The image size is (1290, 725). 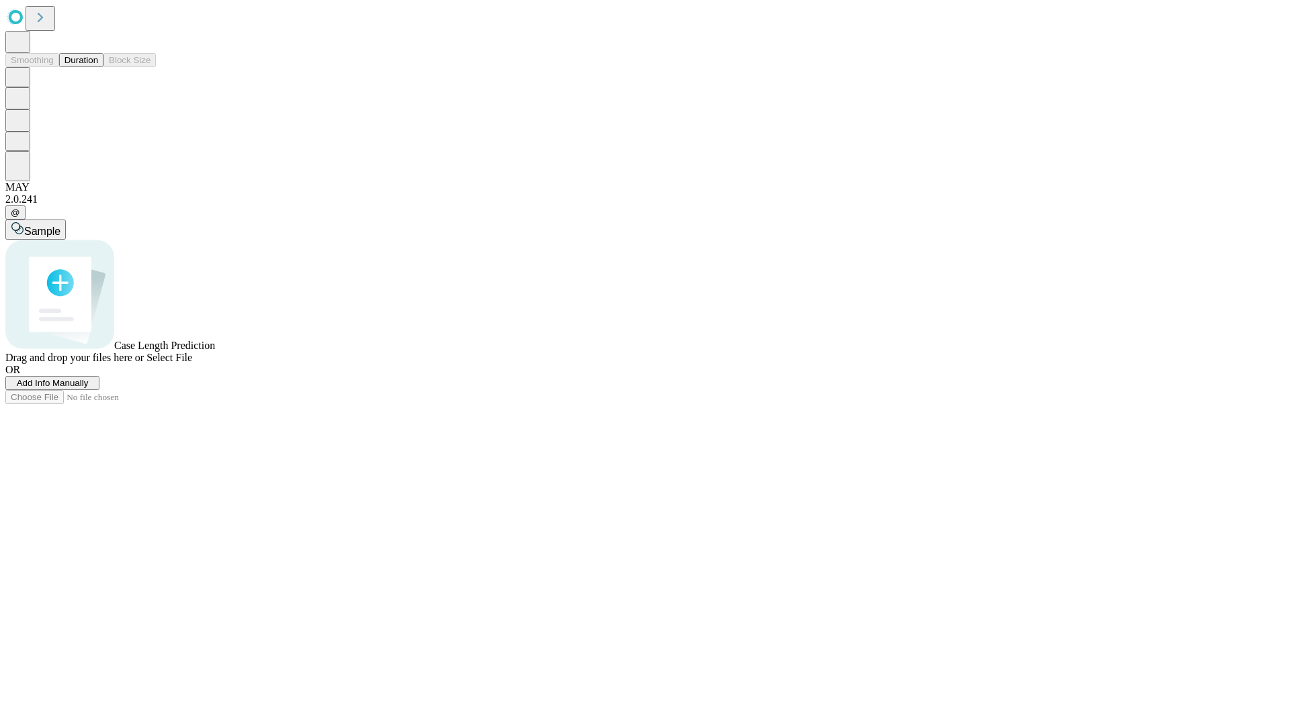 What do you see at coordinates (42, 231) in the screenshot?
I see `span: Sample` at bounding box center [42, 231].